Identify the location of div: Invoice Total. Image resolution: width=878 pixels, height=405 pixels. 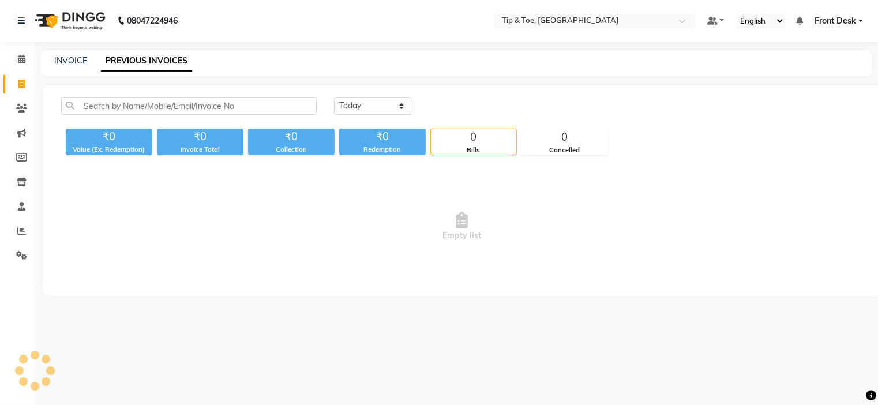
(200, 149).